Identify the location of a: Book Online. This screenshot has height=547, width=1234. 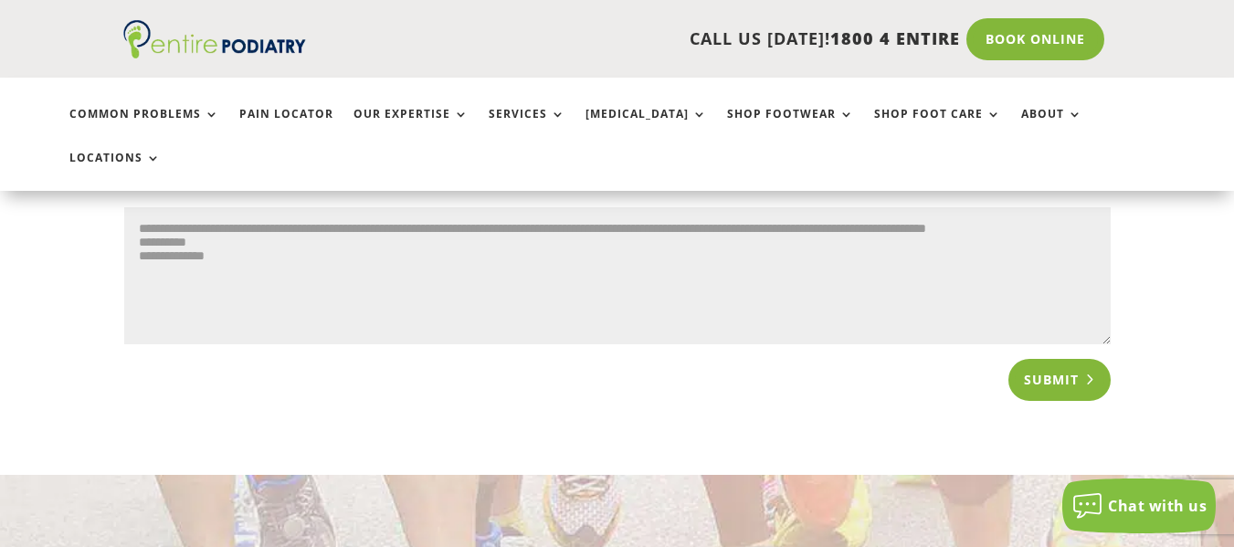
(1035, 39).